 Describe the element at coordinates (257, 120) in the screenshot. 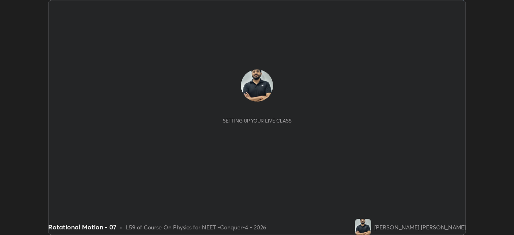

I see `div: Setting up your live class` at that location.